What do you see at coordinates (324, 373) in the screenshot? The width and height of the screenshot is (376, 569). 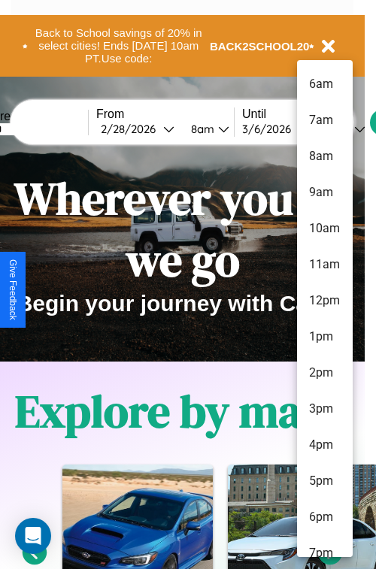 I see `li: 2pm` at bounding box center [324, 373].